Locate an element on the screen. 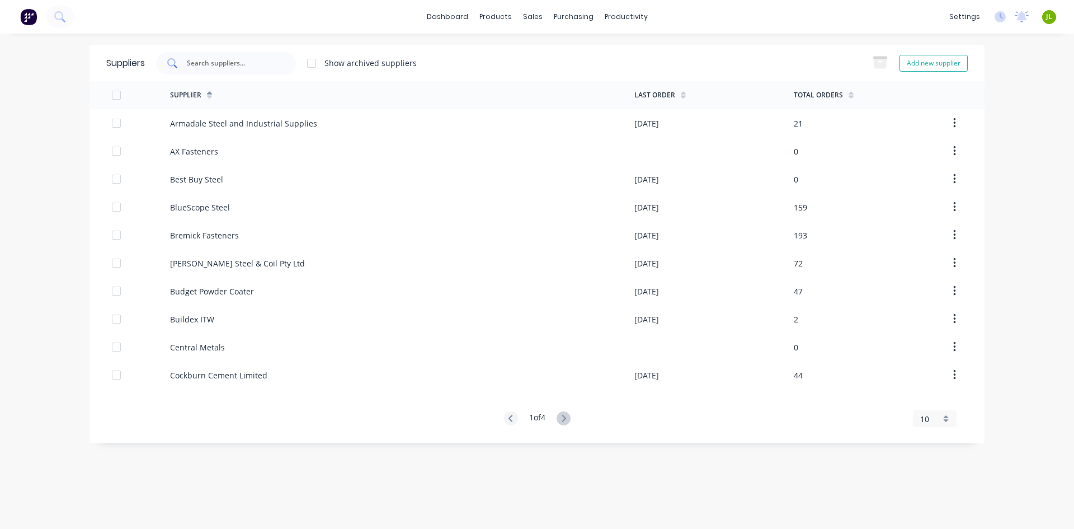 The width and height of the screenshot is (1074, 529). div: Last Order is located at coordinates (655, 95).